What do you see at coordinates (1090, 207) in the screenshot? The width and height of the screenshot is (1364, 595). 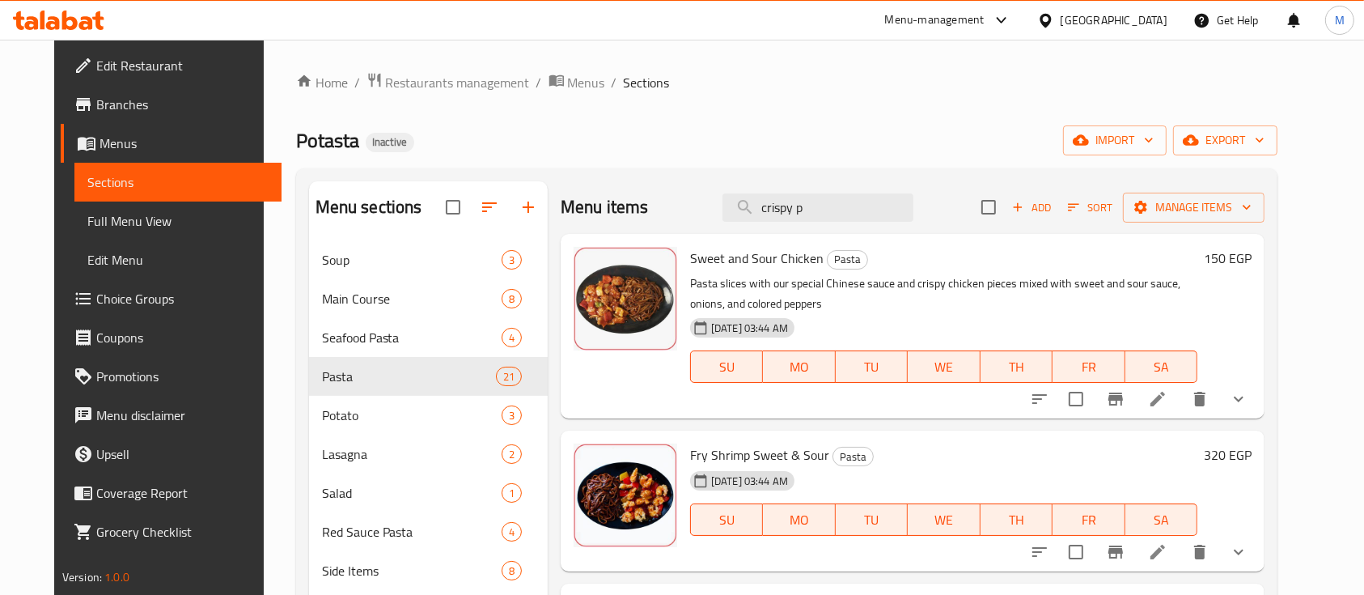 I see `button: Sort` at bounding box center [1090, 207].